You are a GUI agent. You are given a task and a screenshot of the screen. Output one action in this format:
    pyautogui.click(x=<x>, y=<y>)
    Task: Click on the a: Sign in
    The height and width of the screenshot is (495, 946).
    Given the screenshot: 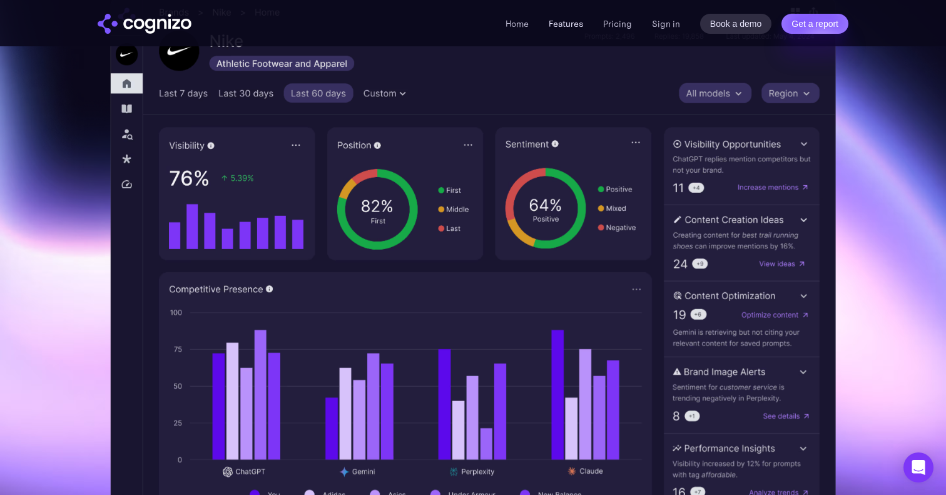 What is the action you would take?
    pyautogui.click(x=666, y=24)
    